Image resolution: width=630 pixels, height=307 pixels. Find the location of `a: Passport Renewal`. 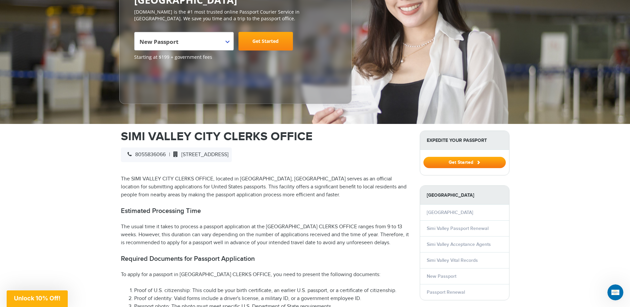

a: Passport Renewal is located at coordinates (445, 292).